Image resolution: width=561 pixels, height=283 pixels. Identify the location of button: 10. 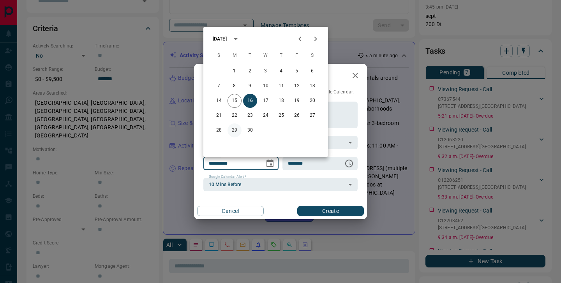
(266, 86).